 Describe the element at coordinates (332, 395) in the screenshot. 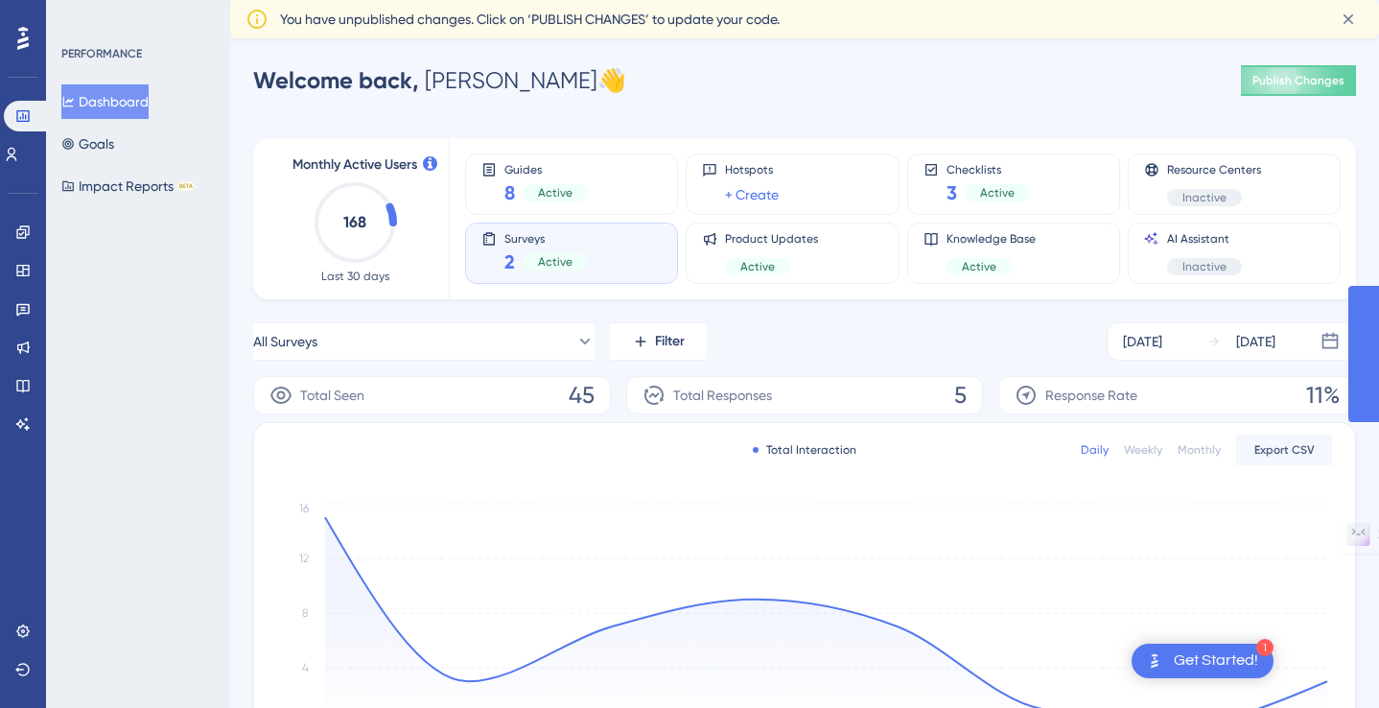

I see `span: Total Seen` at that location.